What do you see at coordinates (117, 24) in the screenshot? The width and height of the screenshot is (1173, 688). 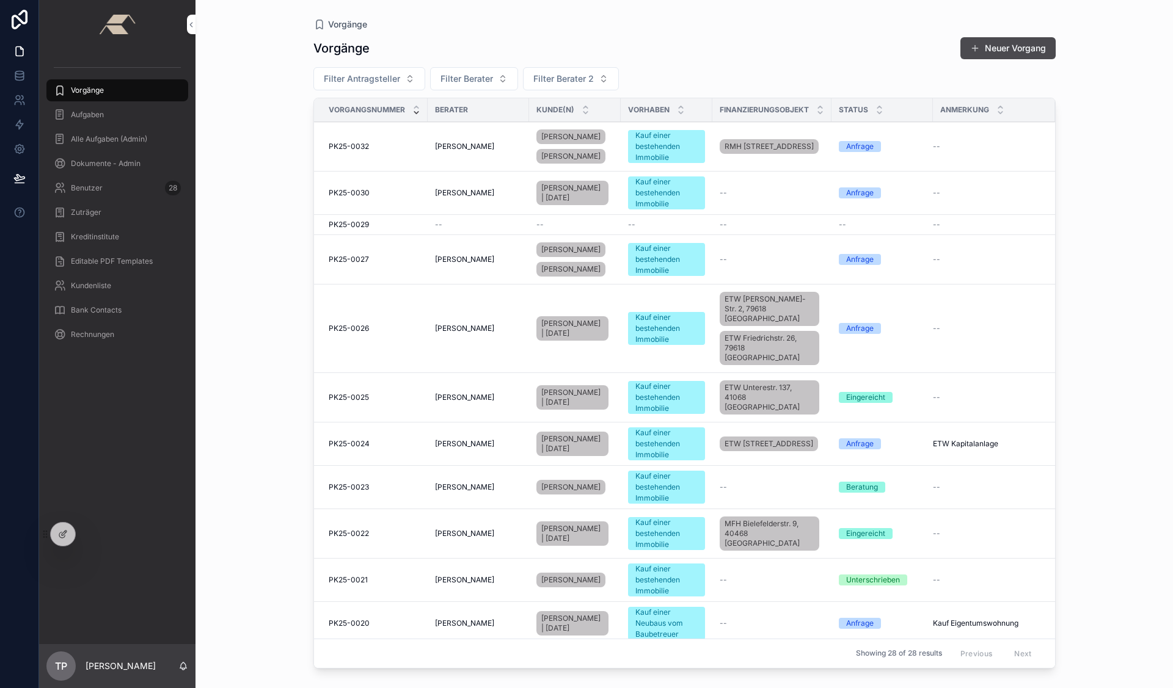 I see `img: App logo` at bounding box center [117, 24].